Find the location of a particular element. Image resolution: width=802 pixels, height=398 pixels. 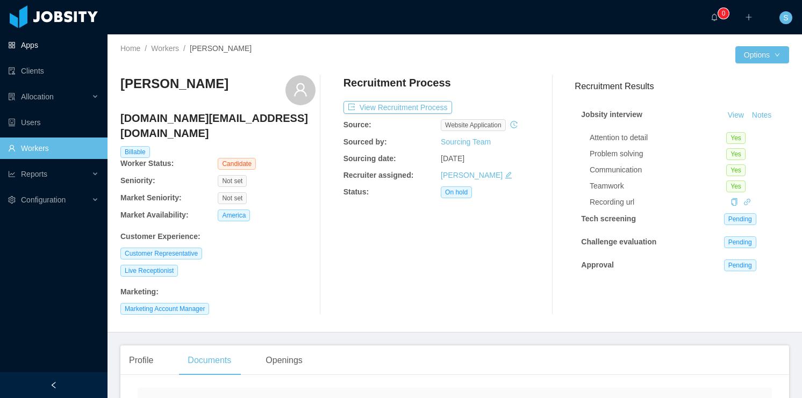

strong: Tech screening is located at coordinates (609, 219).